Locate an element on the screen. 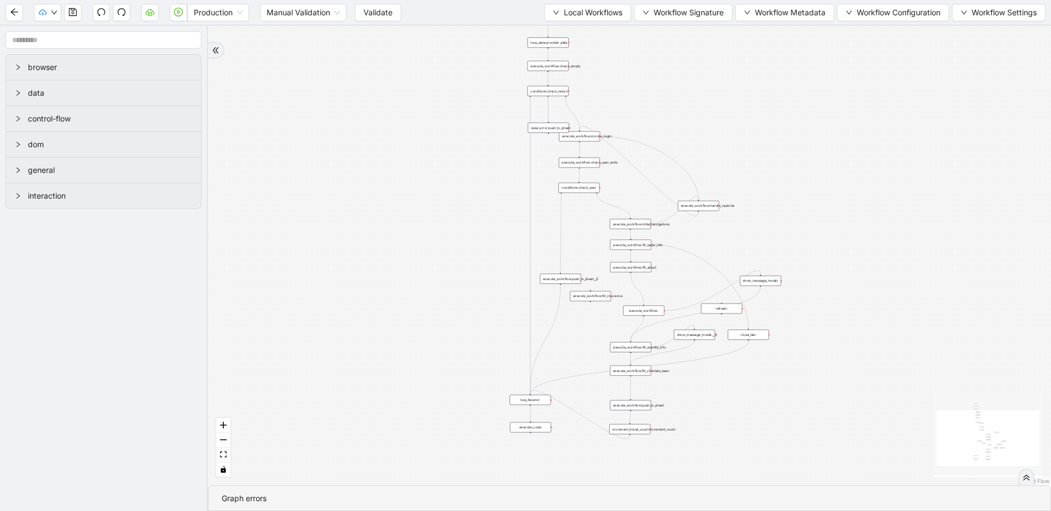  div: execute_workflow:fill_basic_info is located at coordinates (631, 245).